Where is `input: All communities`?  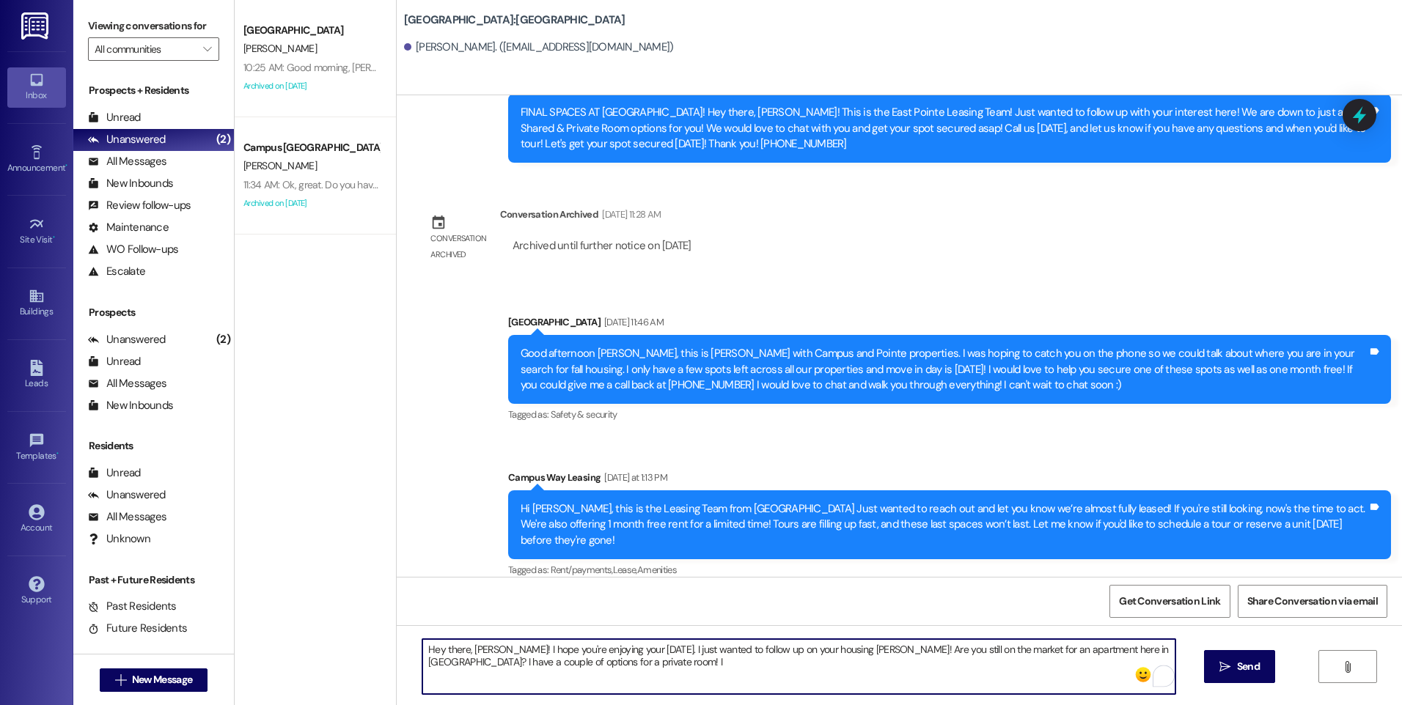 input: All communities is located at coordinates (145, 49).